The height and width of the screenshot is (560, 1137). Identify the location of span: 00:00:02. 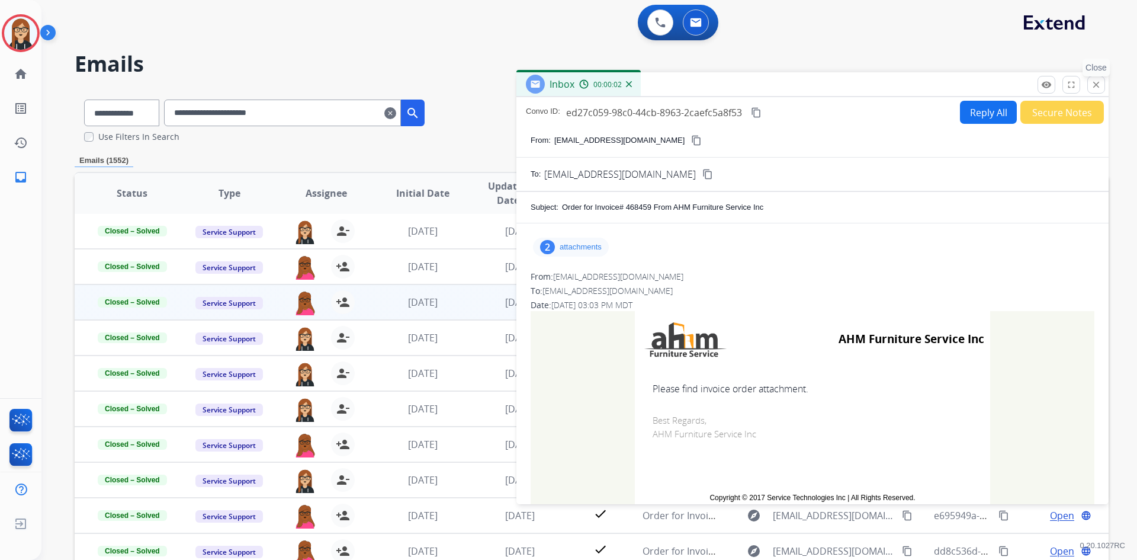
(608, 85).